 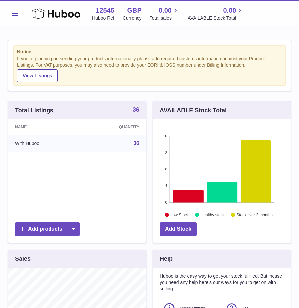 What do you see at coordinates (180, 215) in the screenshot?
I see `text: Low Stock` at bounding box center [180, 215].